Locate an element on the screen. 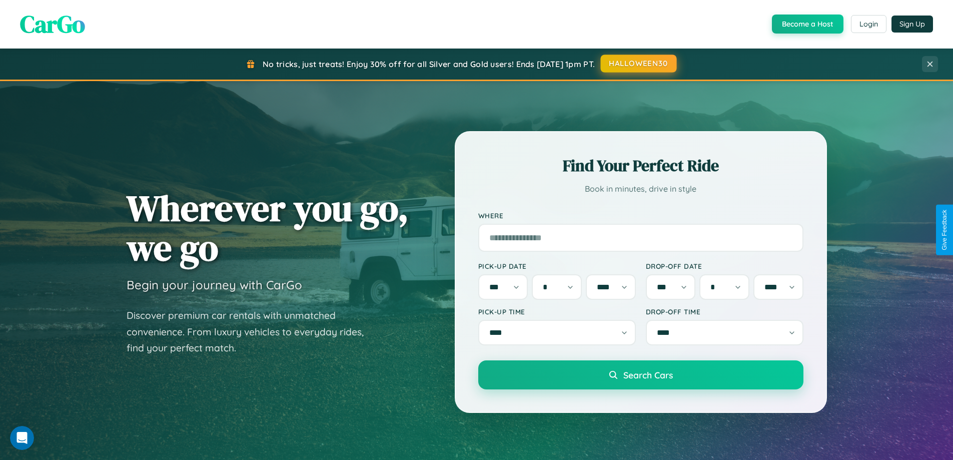 Image resolution: width=953 pixels, height=460 pixels. label: Pick-up Date is located at coordinates (557, 266).